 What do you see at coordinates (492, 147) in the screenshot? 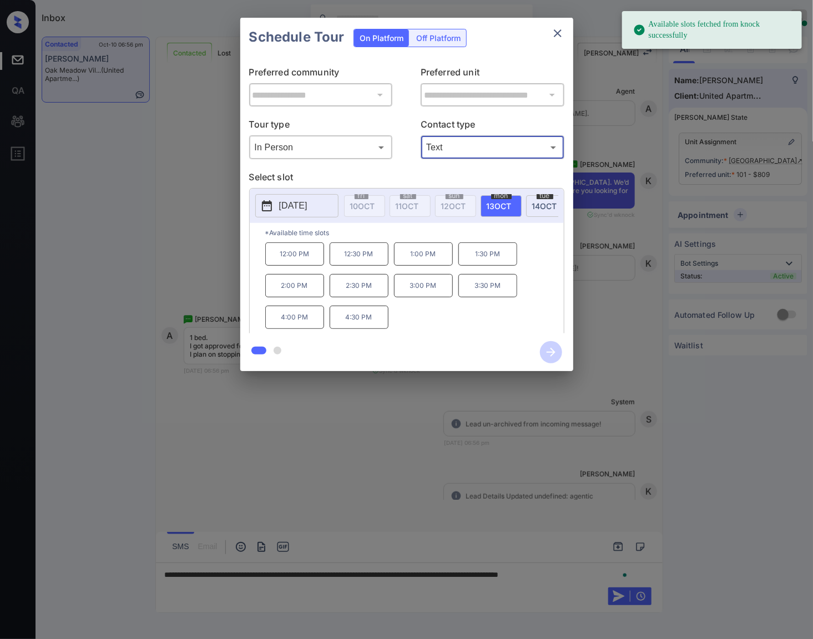
I see `div: Text` at bounding box center [492, 147].